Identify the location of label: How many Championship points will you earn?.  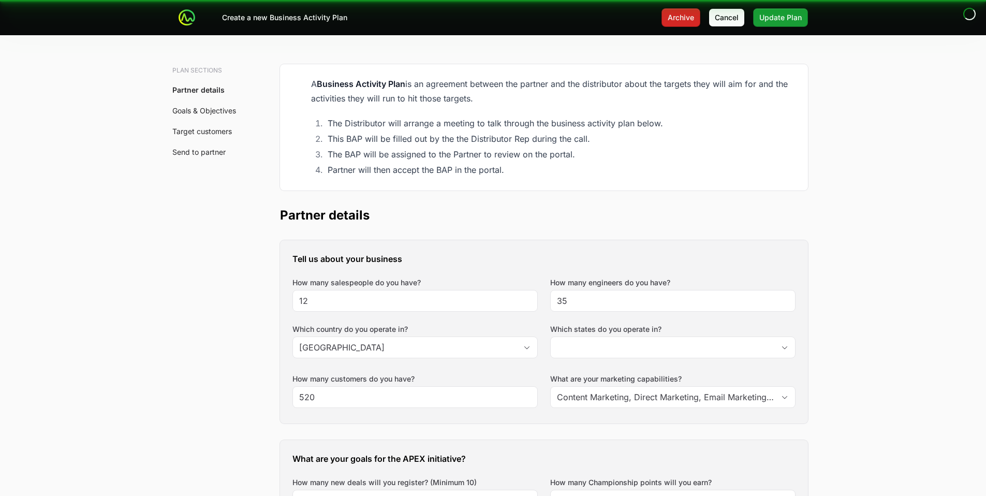
(631, 482).